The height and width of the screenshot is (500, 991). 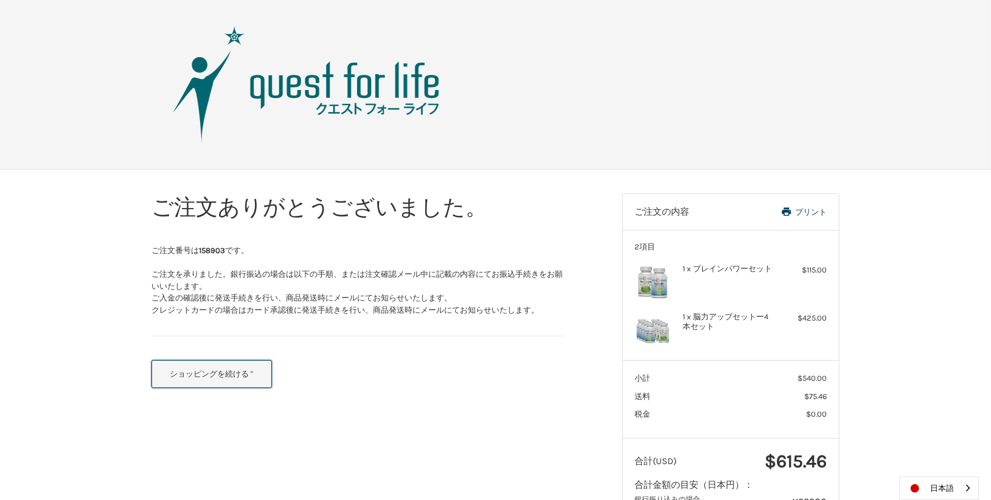 I want to click on span: $0.00, so click(x=817, y=414).